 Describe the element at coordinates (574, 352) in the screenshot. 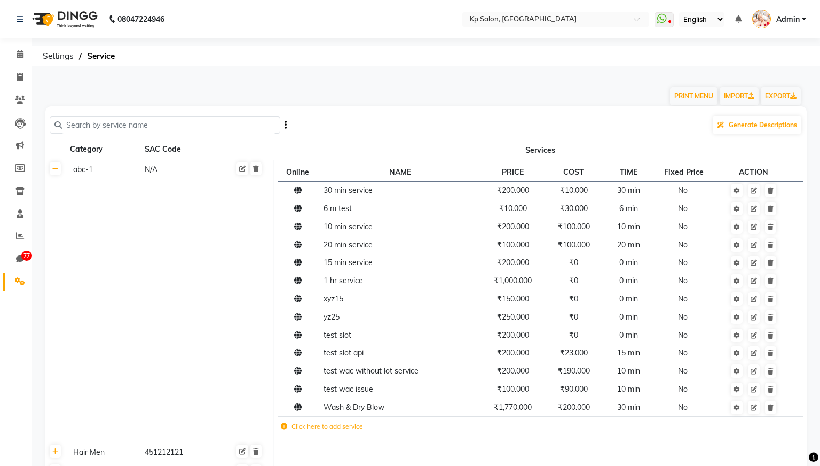

I see `span: ₹23.000` at that location.